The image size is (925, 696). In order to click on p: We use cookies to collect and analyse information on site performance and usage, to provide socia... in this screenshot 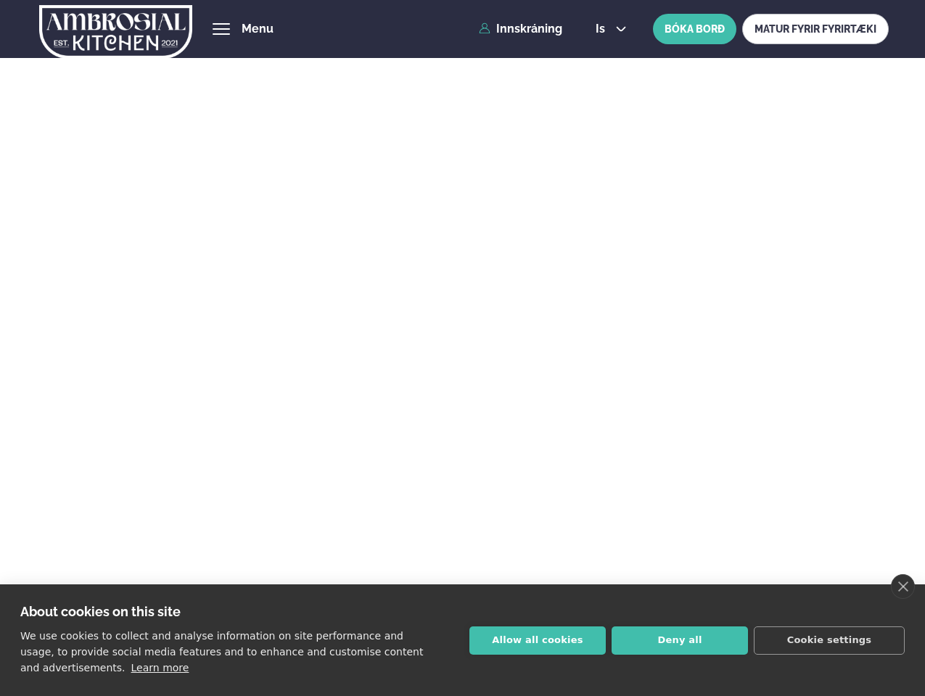, I will do `click(221, 652)`.